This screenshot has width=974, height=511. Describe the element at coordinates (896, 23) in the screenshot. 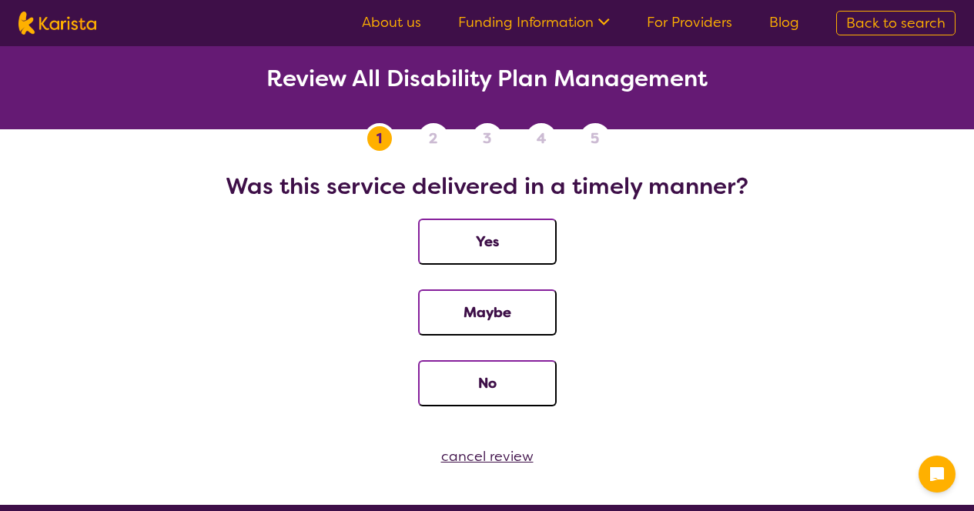

I see `a: Back to search` at that location.